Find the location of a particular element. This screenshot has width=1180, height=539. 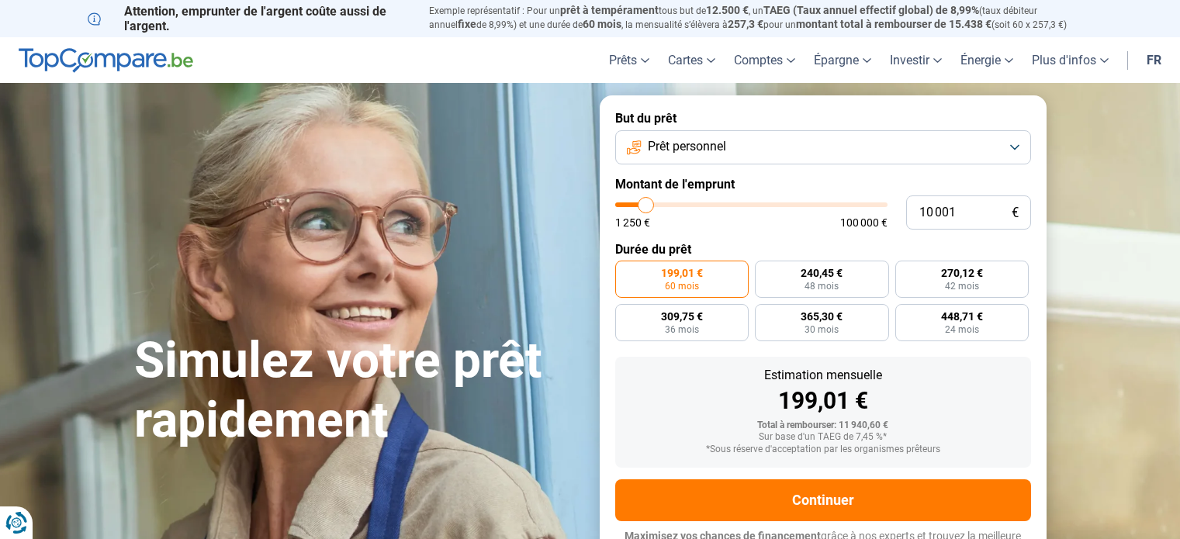

div: 199,01 € is located at coordinates (823, 401).